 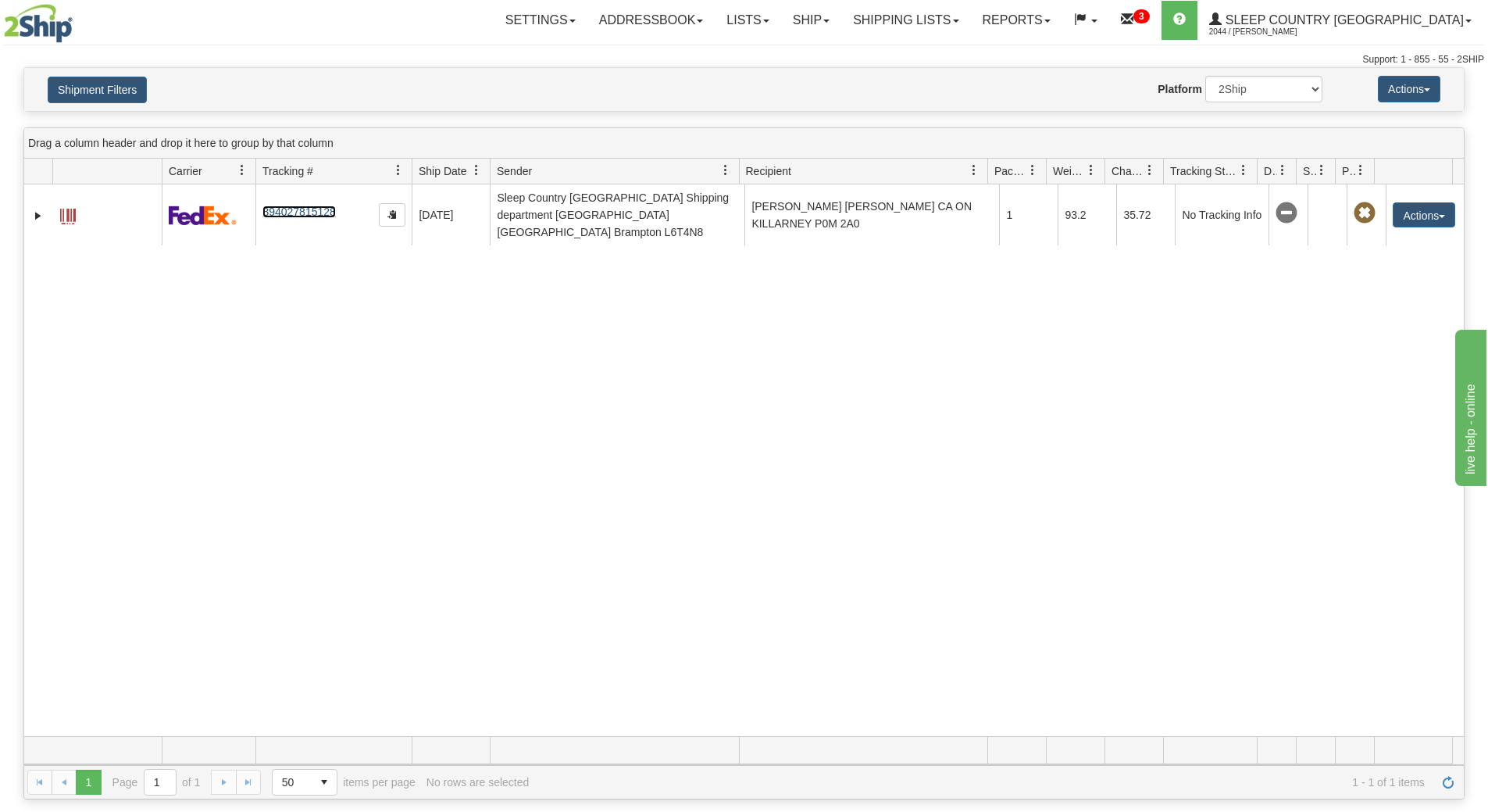 I want to click on a: Recipient filter column settings, so click(x=975, y=170).